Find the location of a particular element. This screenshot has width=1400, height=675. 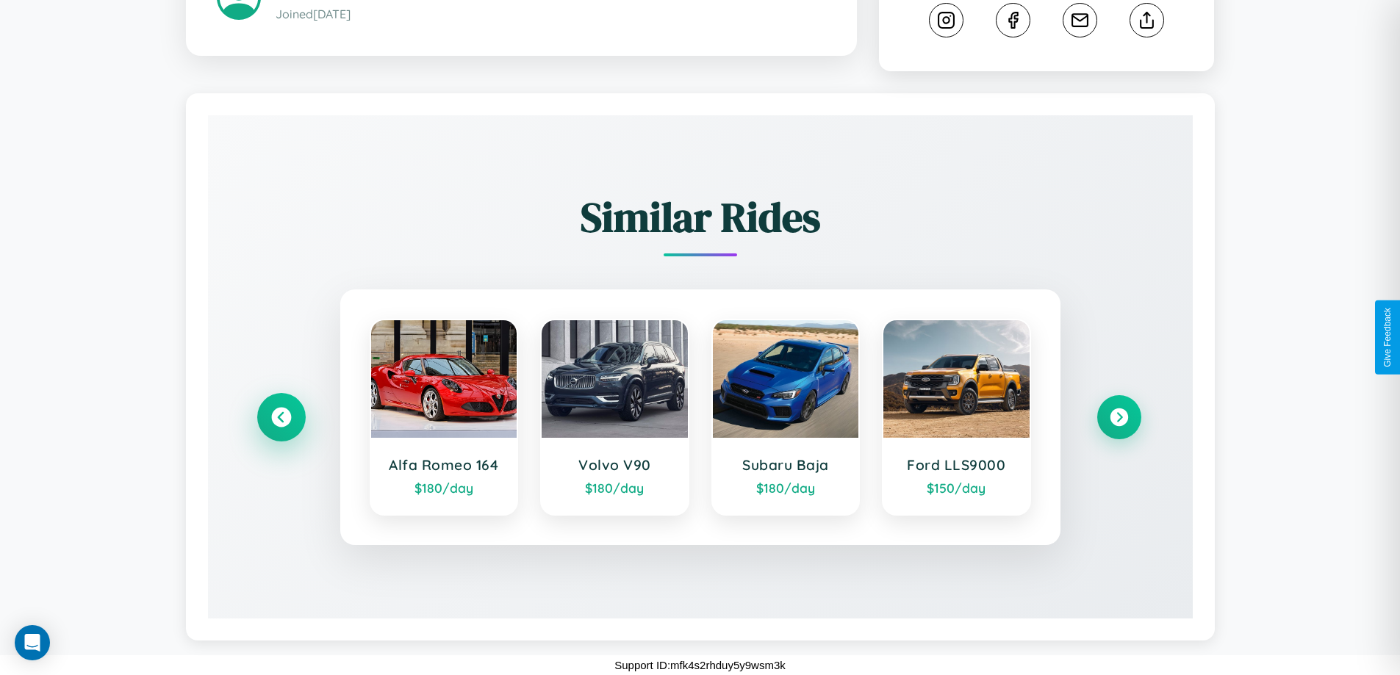

div: $ 150 /day is located at coordinates (956, 488).